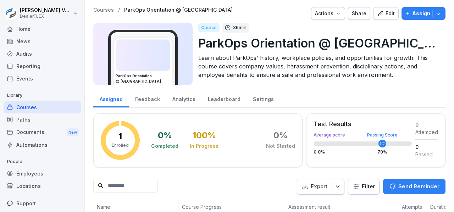  Describe the element at coordinates (42, 41) in the screenshot. I see `a: News` at that location.